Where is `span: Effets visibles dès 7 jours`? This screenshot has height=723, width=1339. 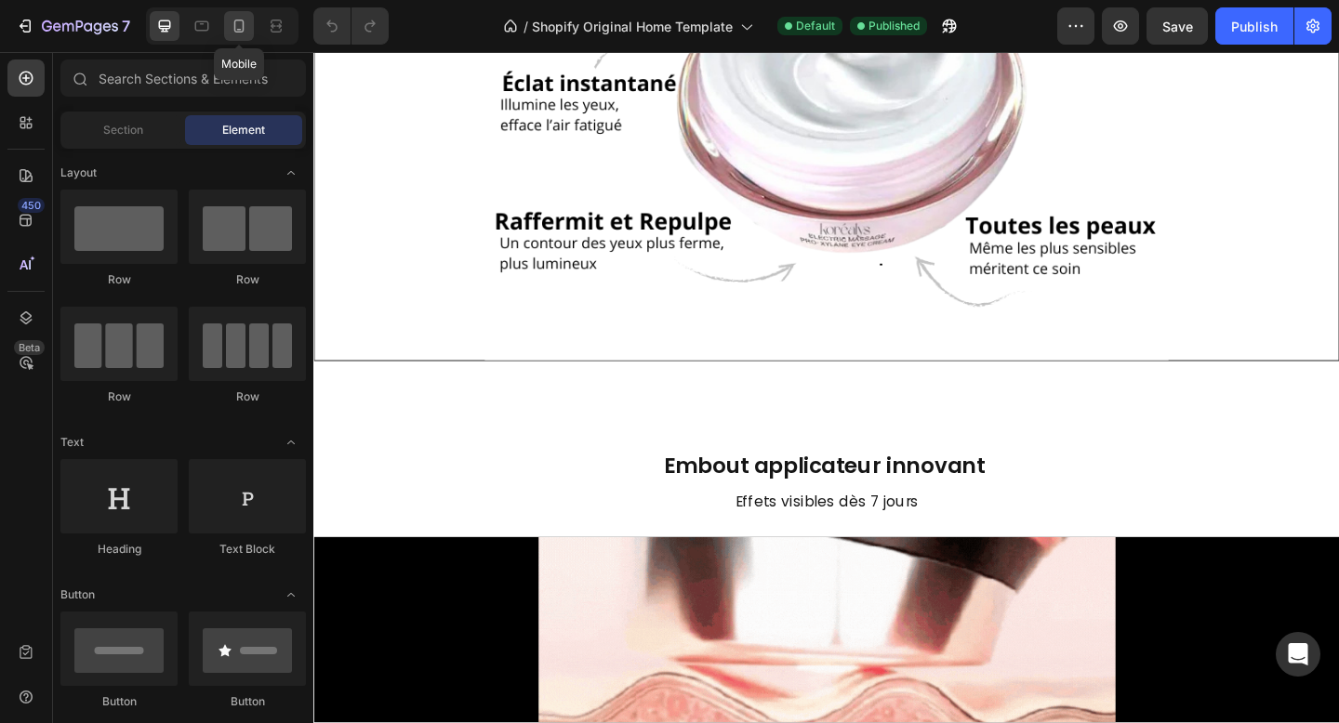 span: Effets visibles dès 7 jours is located at coordinates (558, 489).